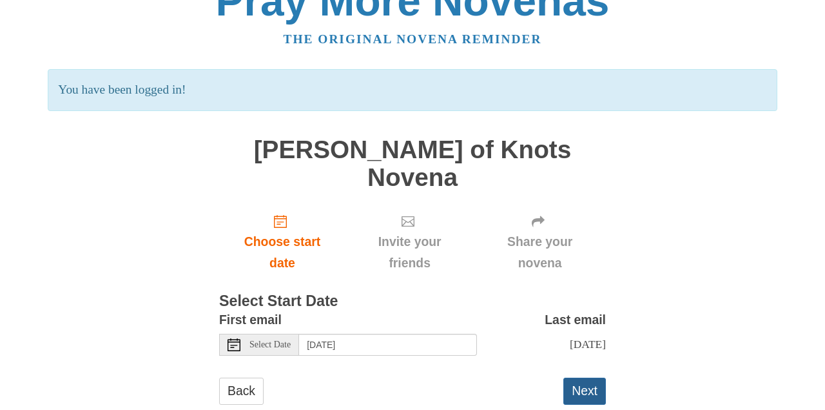 The image size is (825, 410). Describe the element at coordinates (282, 252) in the screenshot. I see `span: Choose start date` at that location.